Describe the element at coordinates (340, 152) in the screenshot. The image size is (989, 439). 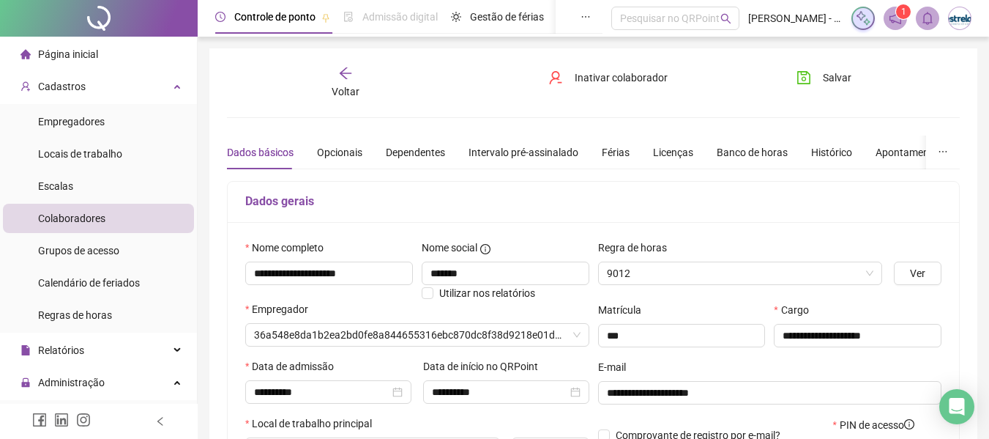
I see `div: Opcionais` at that location.